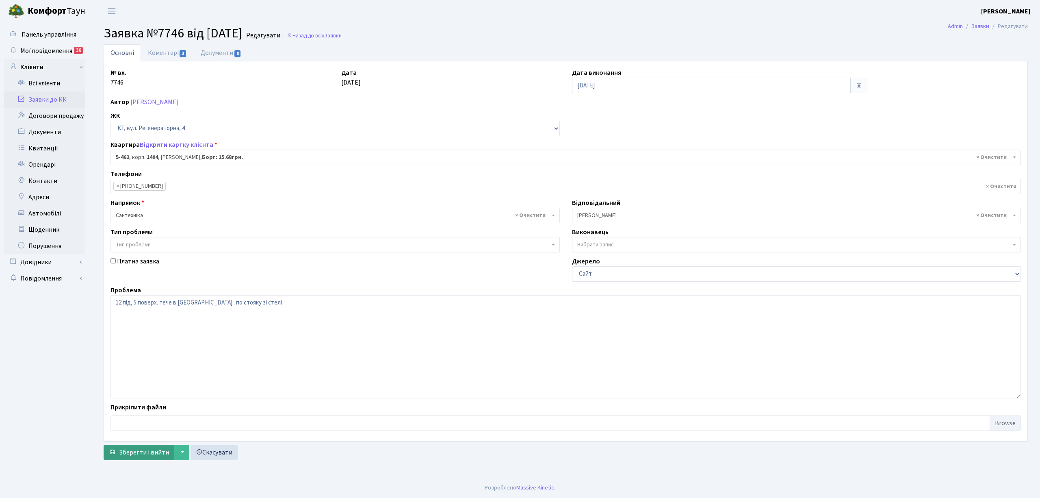 This screenshot has width=1040, height=498. What do you see at coordinates (45, 67) in the screenshot?
I see `a: Клієнти` at bounding box center [45, 67].